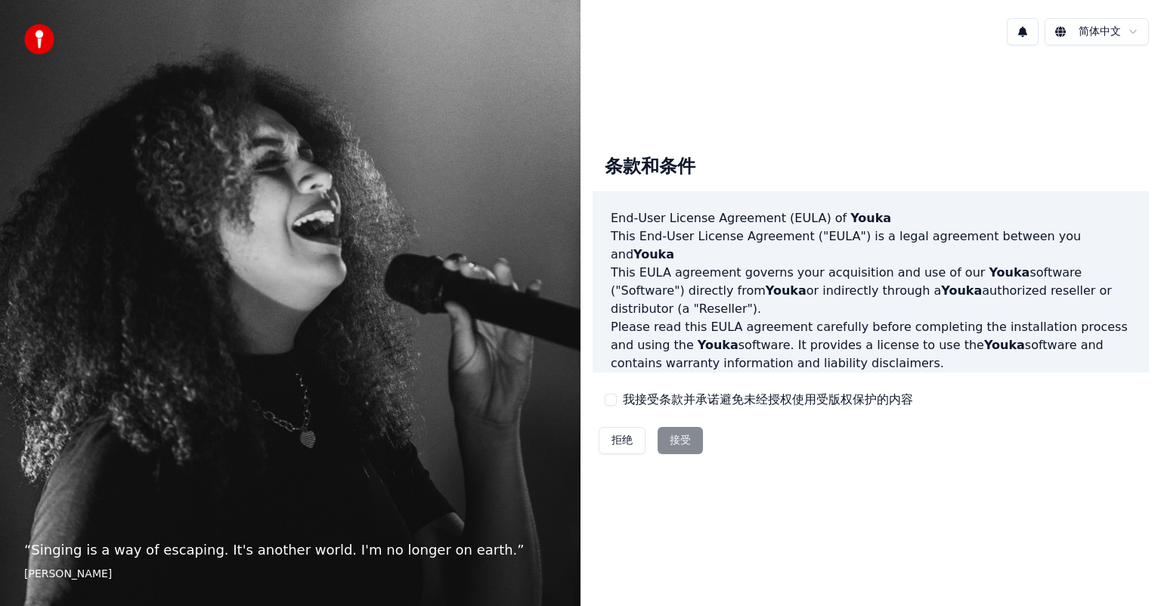 This screenshot has width=1161, height=606. I want to click on button: 拒绝, so click(622, 441).